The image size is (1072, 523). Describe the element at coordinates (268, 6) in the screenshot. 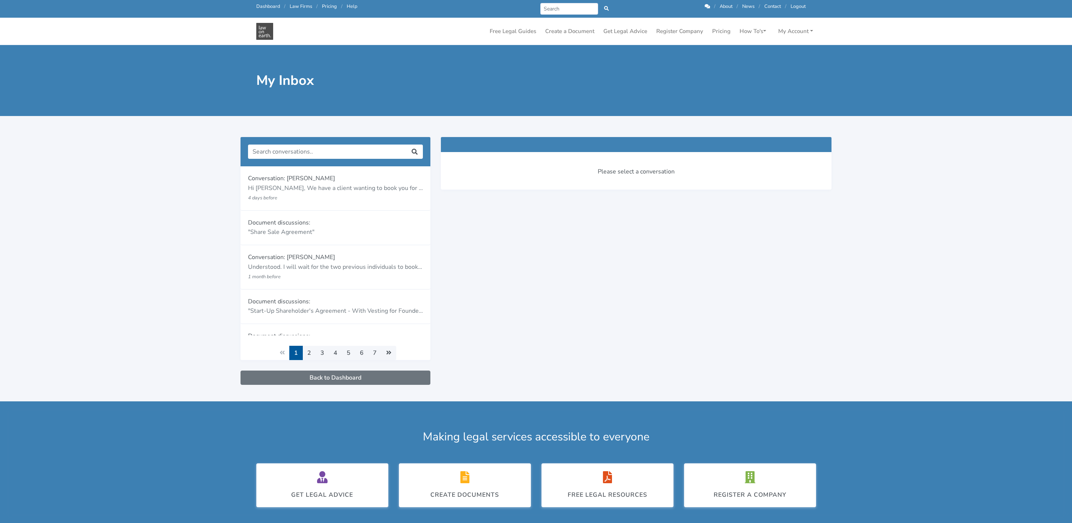

I see `a: Dashboard` at that location.